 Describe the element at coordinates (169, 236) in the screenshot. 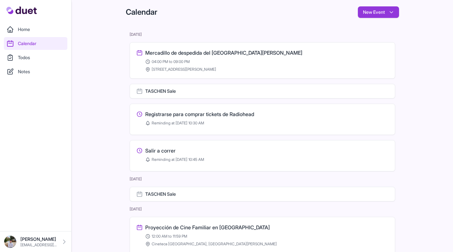

I see `span: 12:00 AM to 11:59 PM` at that location.